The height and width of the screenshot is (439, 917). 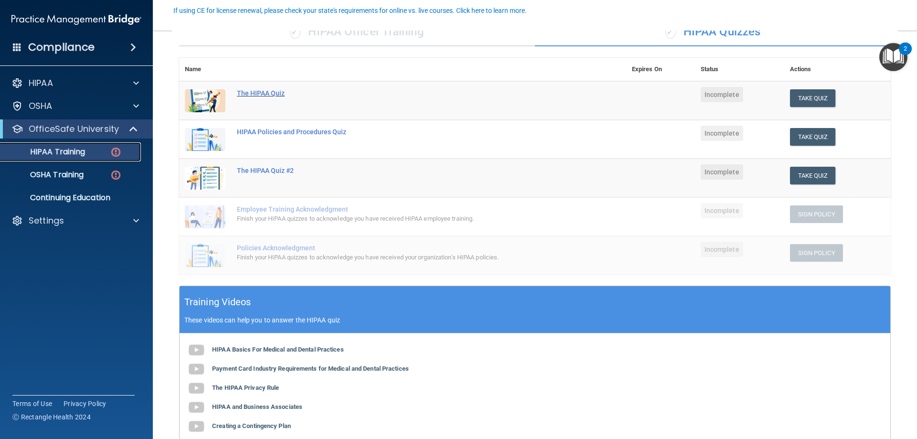 What do you see at coordinates (246, 387) in the screenshot?
I see `b: The HIPAA Privacy Rule` at bounding box center [246, 387].